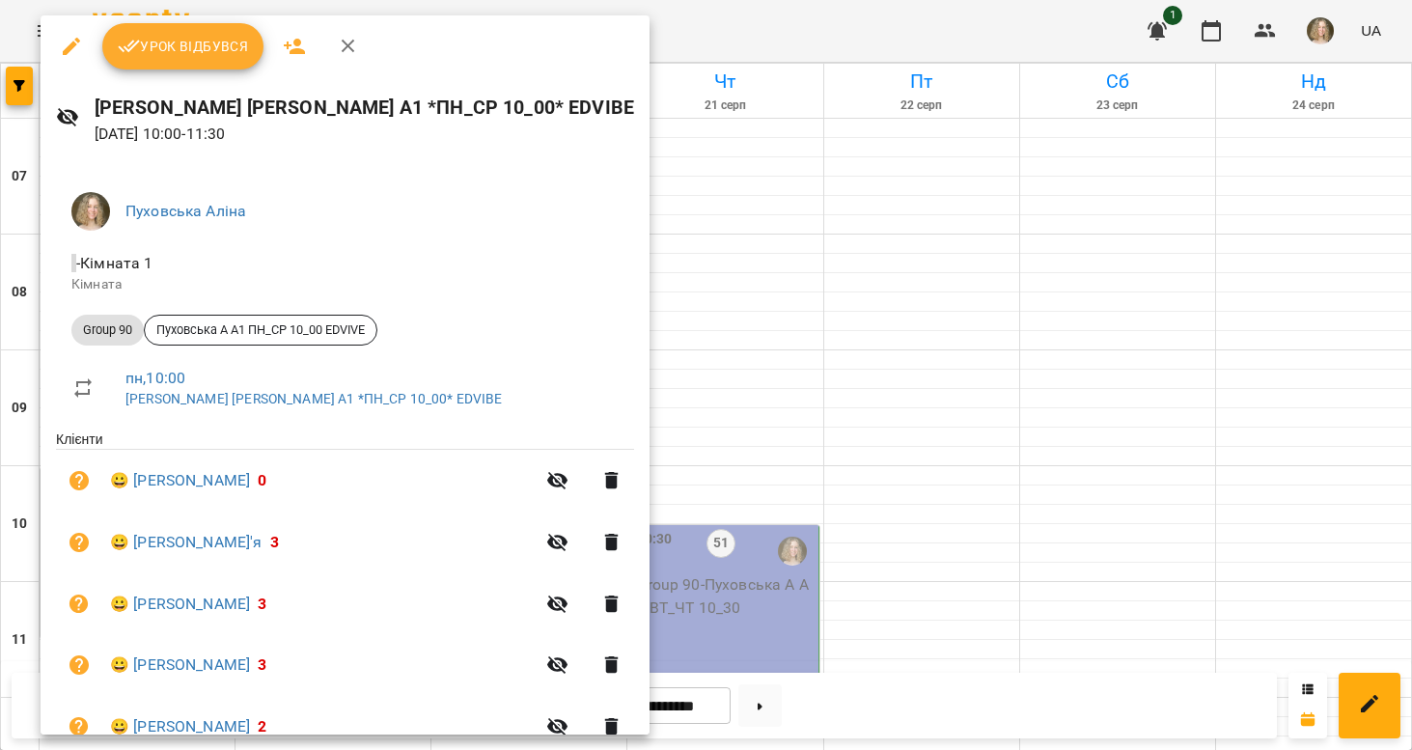 The image size is (1412, 750). Describe the element at coordinates (185, 210) in the screenshot. I see `a: Пуховська Аліна` at that location.